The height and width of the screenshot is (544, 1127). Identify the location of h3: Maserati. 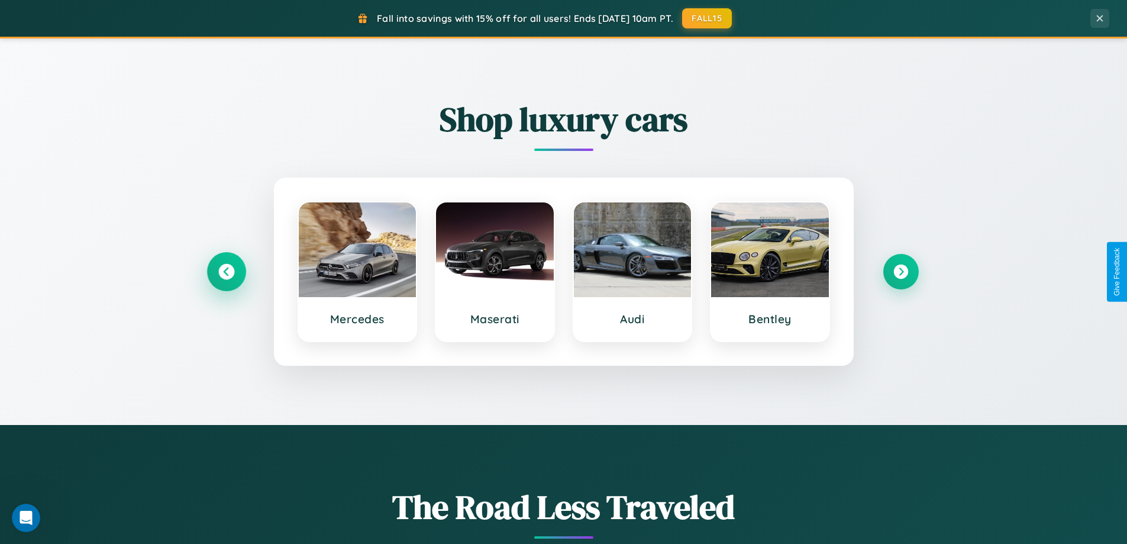
(495, 319).